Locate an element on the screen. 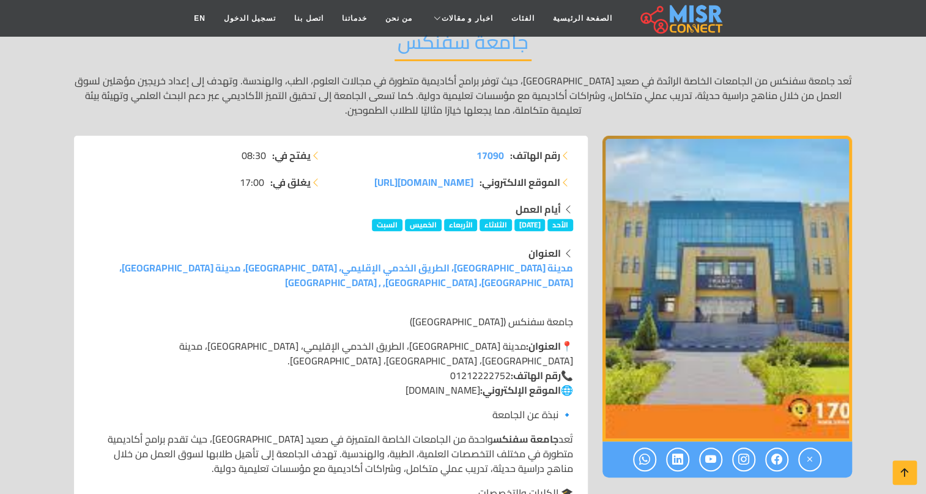  strong: جامعة سفنكس is located at coordinates (525, 439).